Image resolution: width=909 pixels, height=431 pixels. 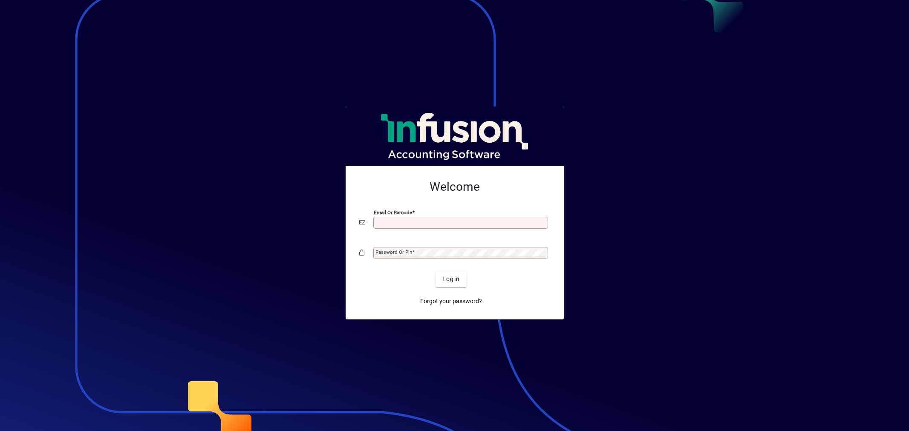 I want to click on a: Forgot your password?, so click(x=451, y=302).